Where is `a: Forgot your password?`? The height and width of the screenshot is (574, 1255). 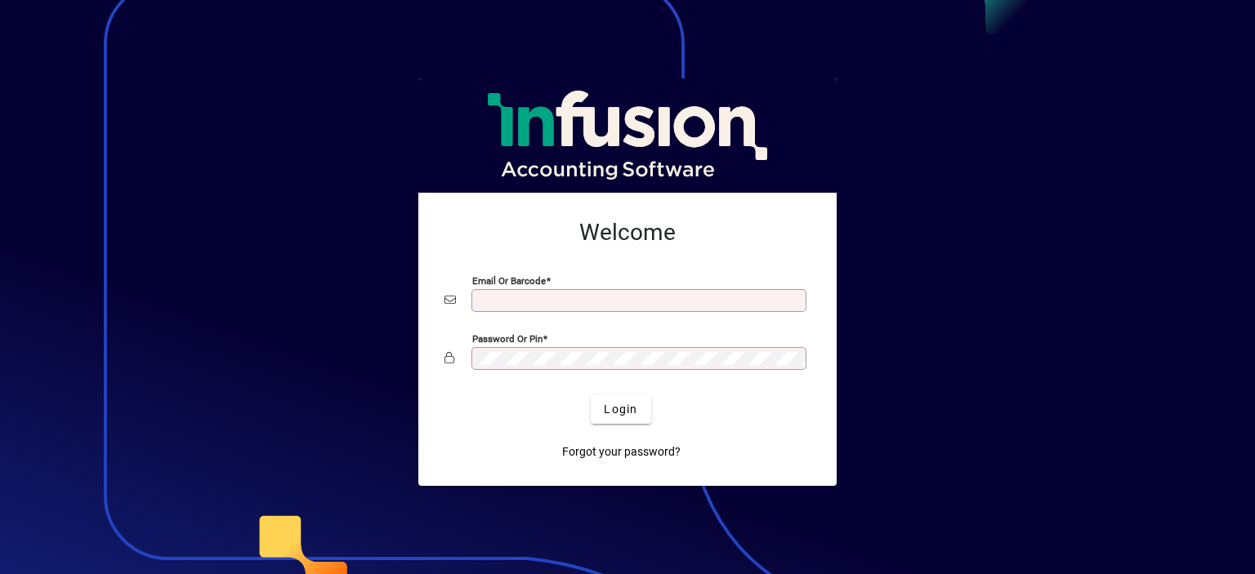
a: Forgot your password? is located at coordinates (621, 452).